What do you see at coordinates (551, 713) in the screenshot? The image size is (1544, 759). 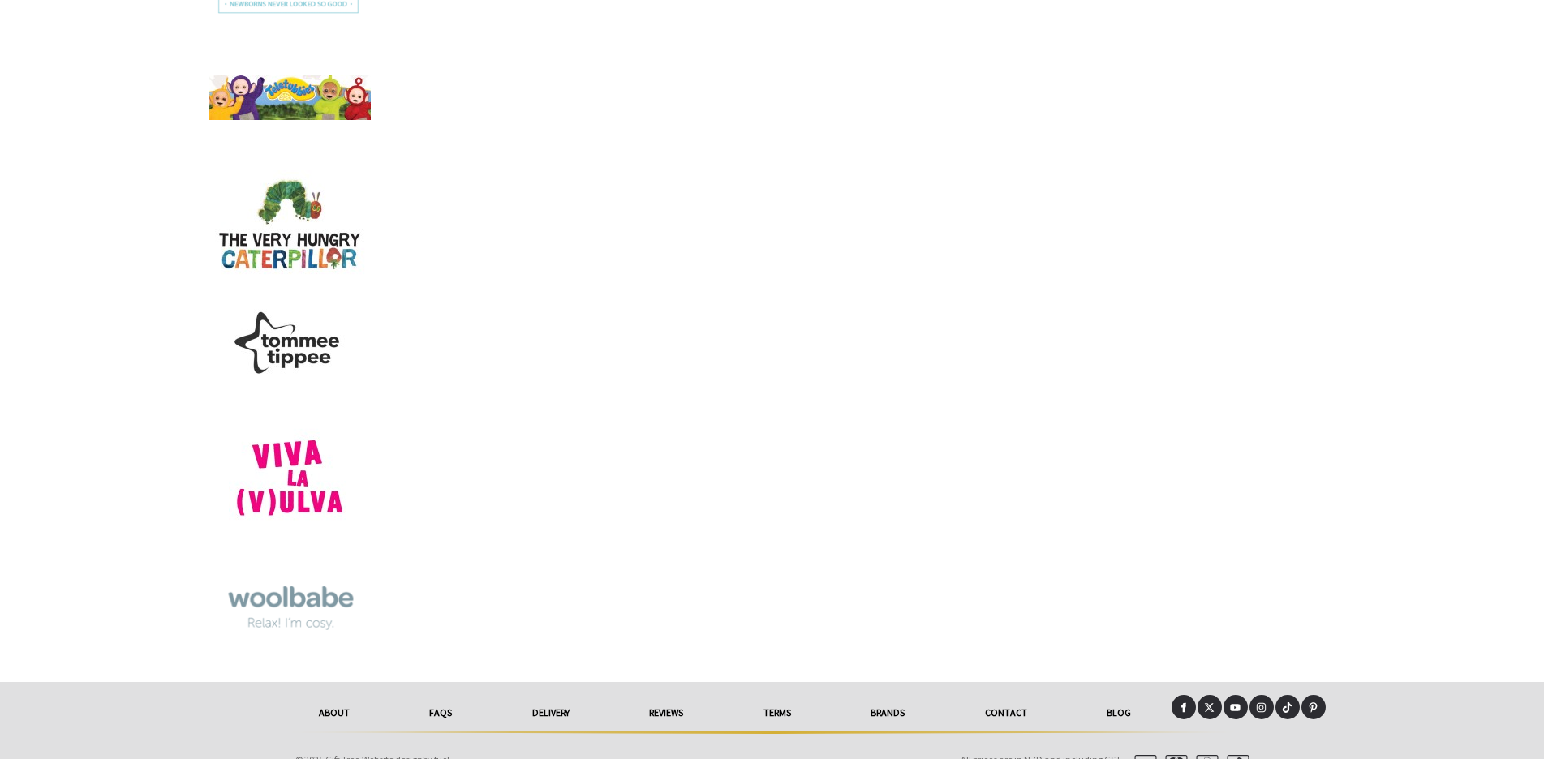 I see `a: delivery` at bounding box center [551, 713].